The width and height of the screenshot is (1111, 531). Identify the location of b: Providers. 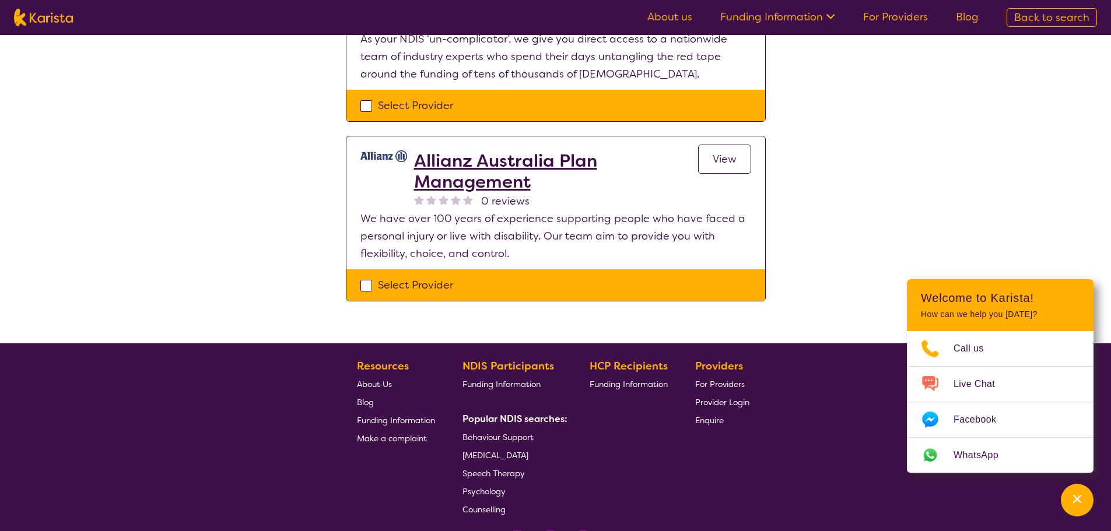
(719, 366).